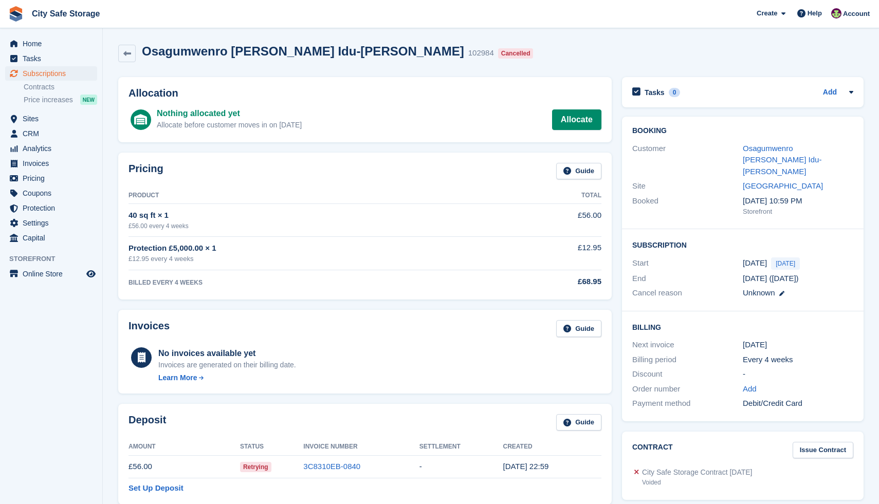 The height and width of the screenshot is (504, 879). What do you see at coordinates (184, 447) in the screenshot?
I see `th: Amount` at bounding box center [184, 447].